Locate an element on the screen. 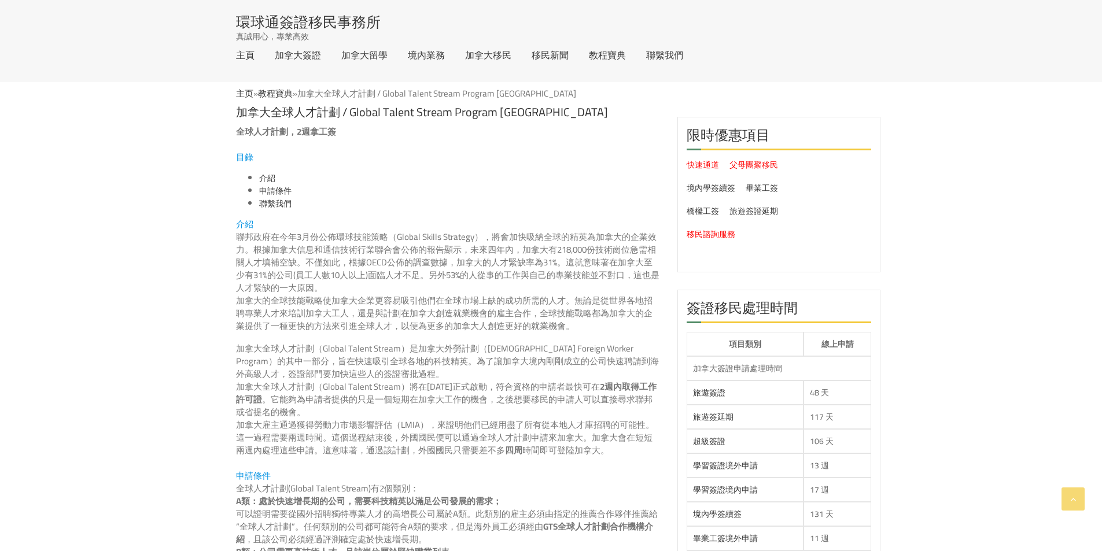  a: 加拿大移民 is located at coordinates (488, 55).